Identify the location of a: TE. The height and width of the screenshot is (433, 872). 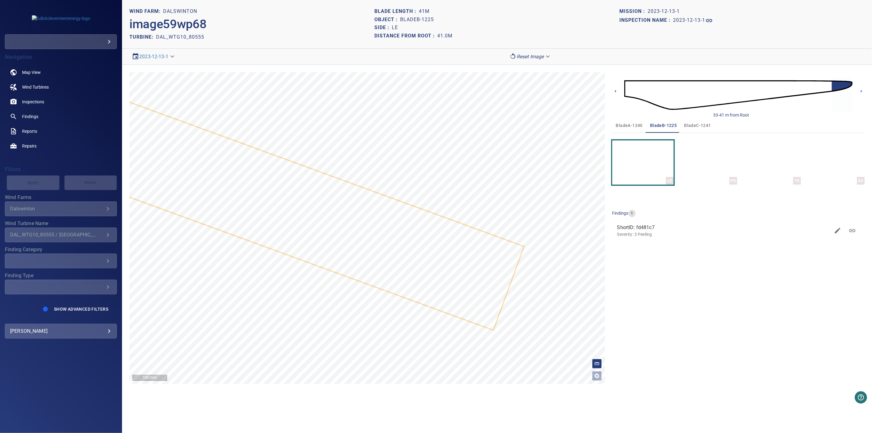
(771, 163).